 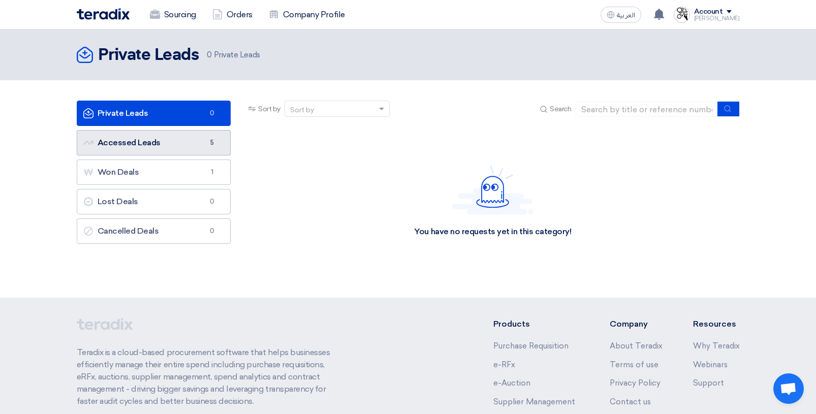 What do you see at coordinates (621, 15) in the screenshot?
I see `button: العربية` at bounding box center [621, 15].